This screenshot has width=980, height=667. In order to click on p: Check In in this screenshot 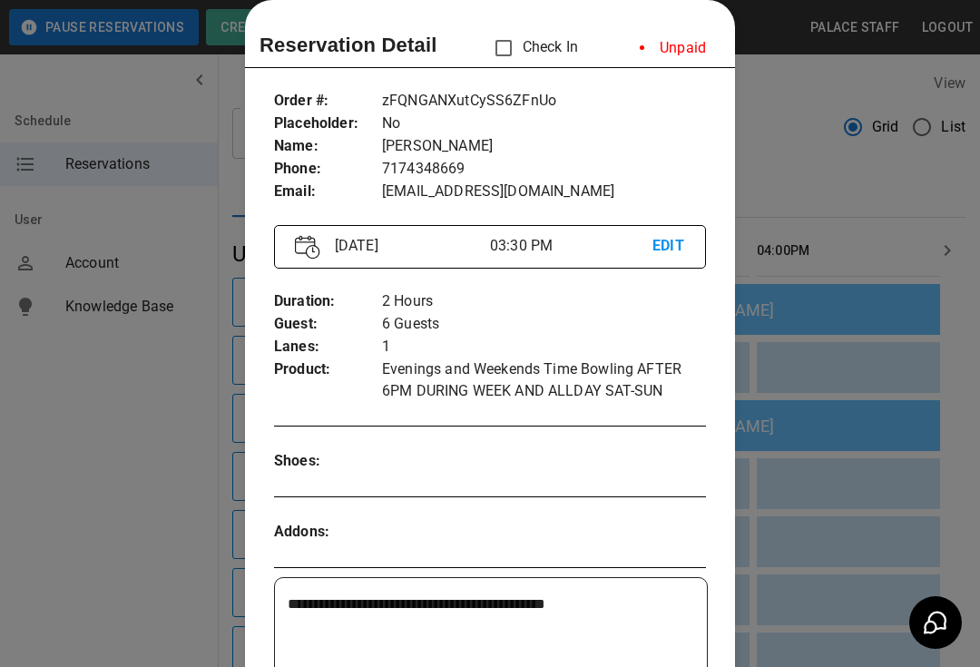, I will do `click(531, 48)`.